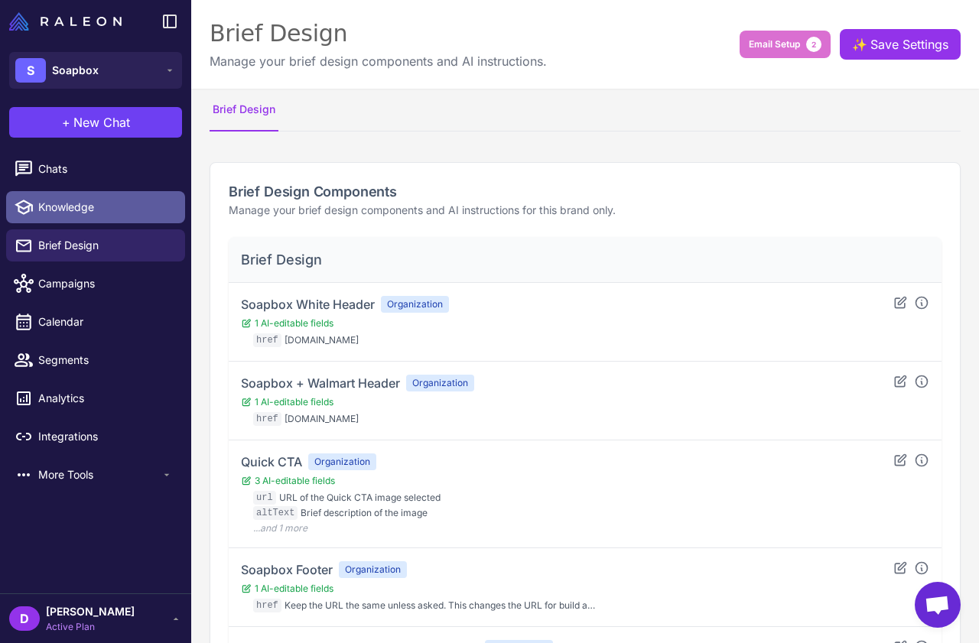 The image size is (979, 643). What do you see at coordinates (585, 191) in the screenshot?
I see `h2: Brief Design Components` at bounding box center [585, 191].